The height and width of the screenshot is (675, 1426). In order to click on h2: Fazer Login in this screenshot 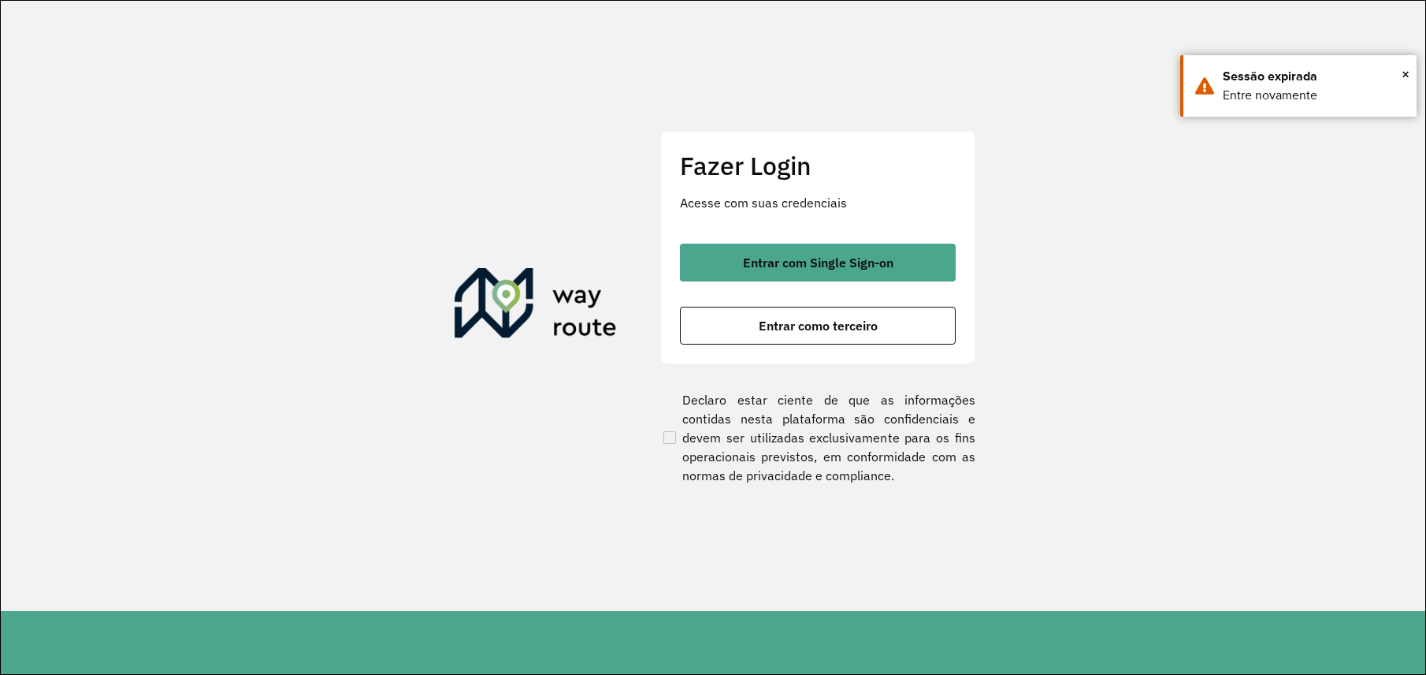, I will do `click(818, 166)`.